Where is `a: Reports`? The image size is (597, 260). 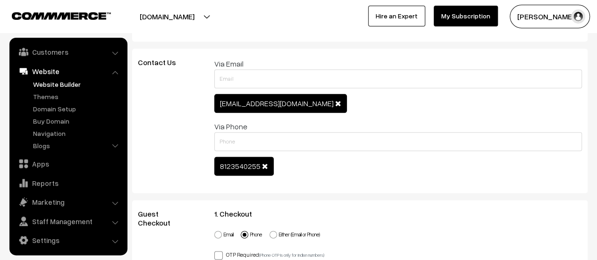
a: Reports is located at coordinates (68, 183).